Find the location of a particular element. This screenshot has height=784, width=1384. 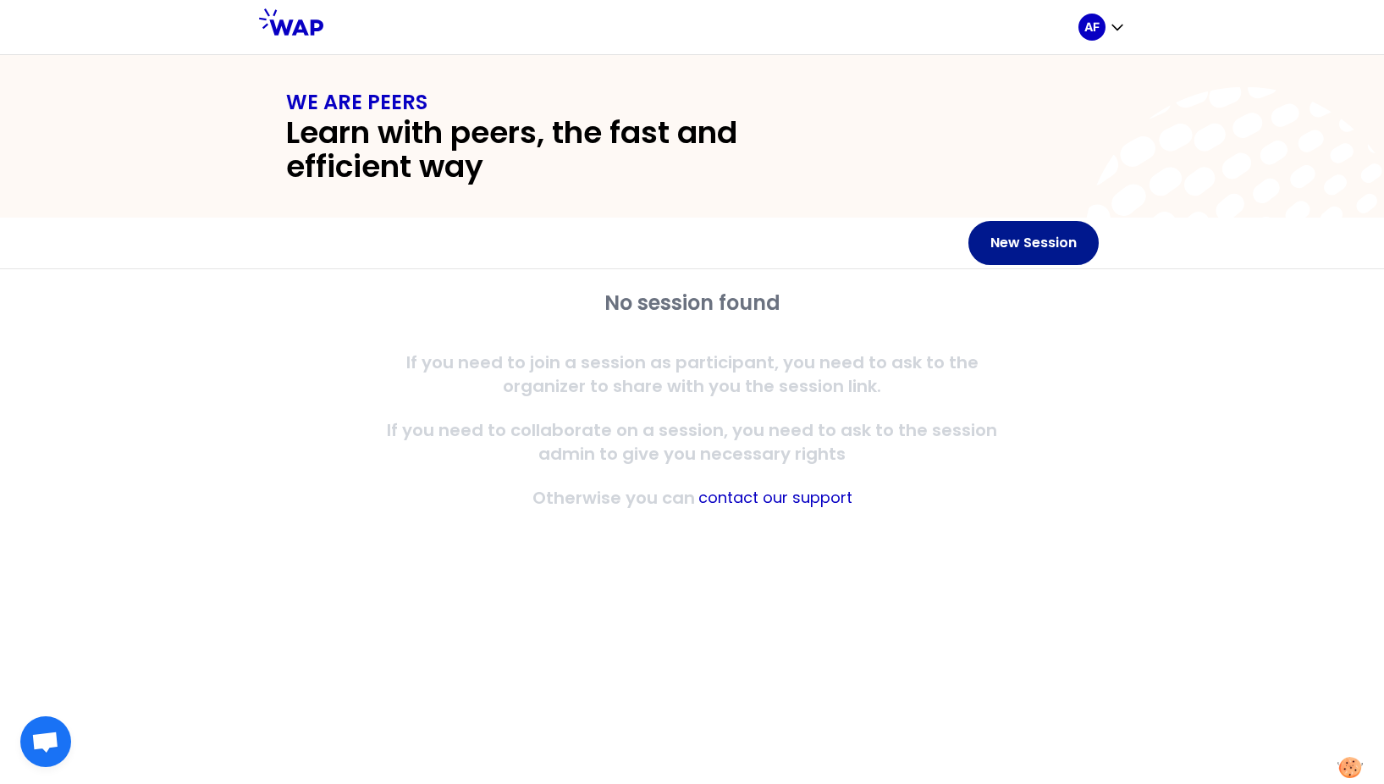

h1: WE ARE PEERS is located at coordinates (692, 102).